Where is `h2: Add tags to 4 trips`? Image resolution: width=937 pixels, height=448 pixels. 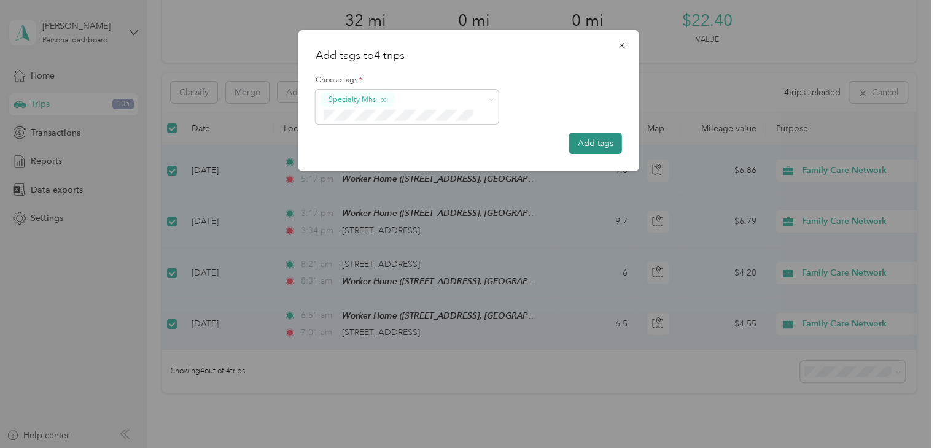 h2: Add tags to 4 trips is located at coordinates (468, 55).